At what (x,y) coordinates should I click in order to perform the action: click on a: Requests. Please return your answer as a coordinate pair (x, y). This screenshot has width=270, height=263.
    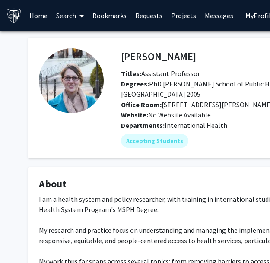
    Looking at the image, I should click on (149, 16).